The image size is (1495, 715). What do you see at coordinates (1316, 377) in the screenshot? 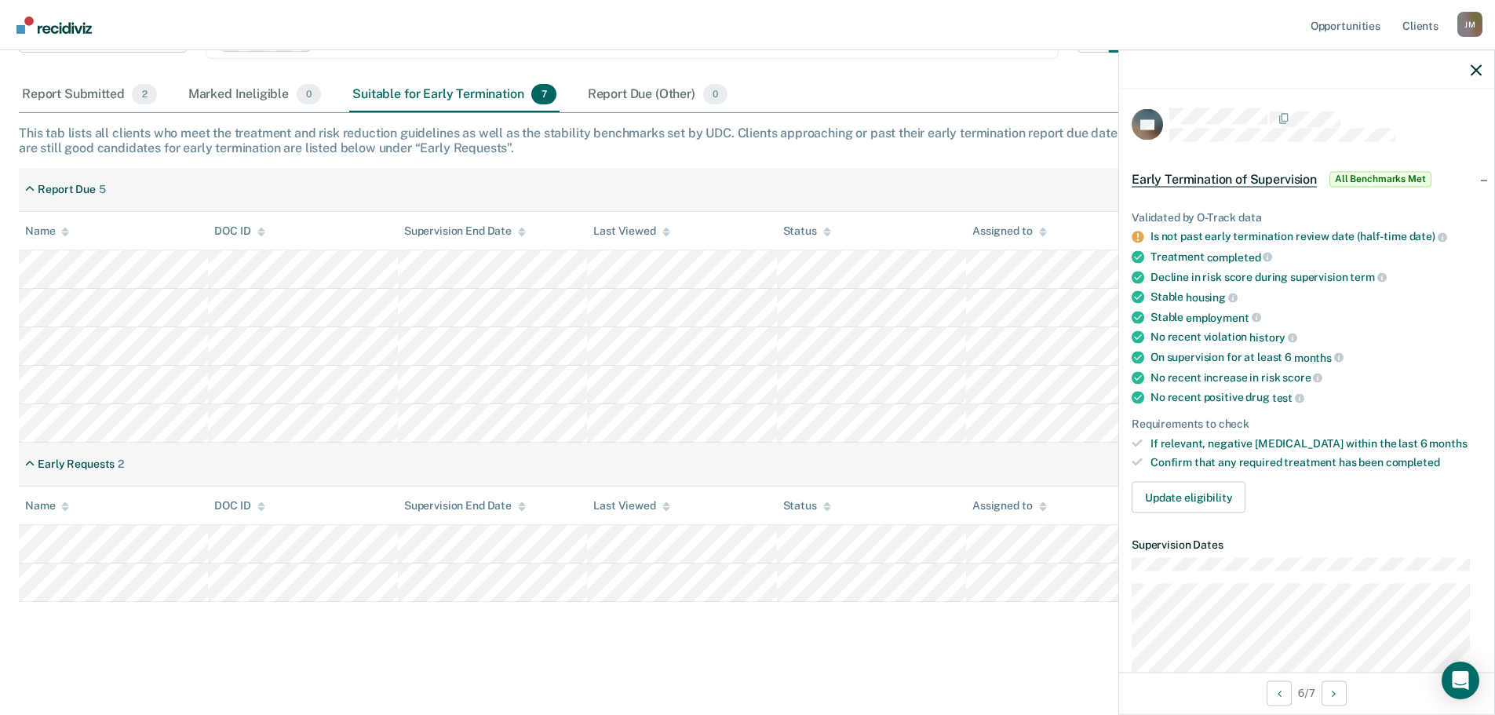
I see `div: No recent increase in risk` at bounding box center [1316, 377].